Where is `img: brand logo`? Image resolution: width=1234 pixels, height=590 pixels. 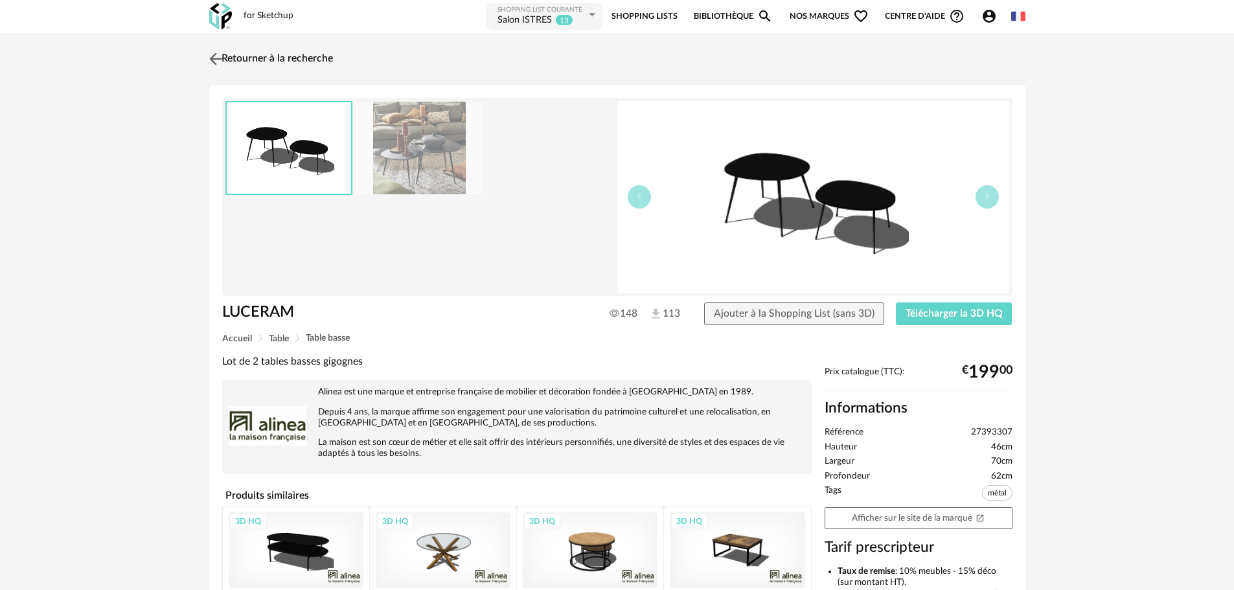
img: brand logo is located at coordinates (268, 426).